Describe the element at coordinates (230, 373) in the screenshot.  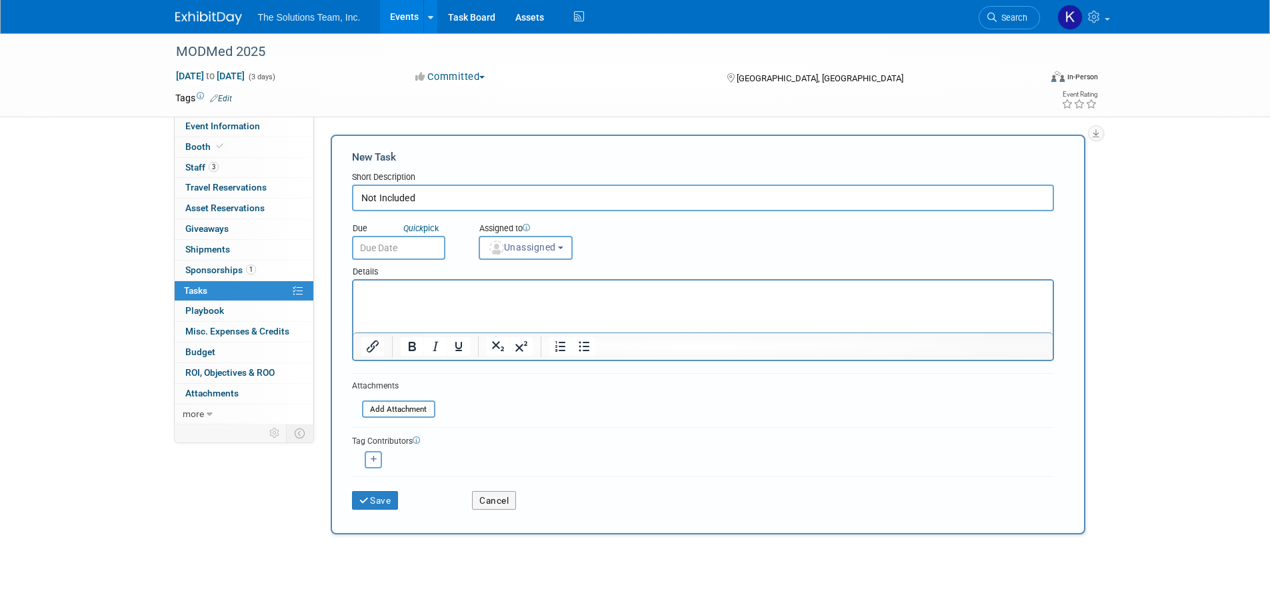
I see `span: ROI, Objectives & ROO` at that location.